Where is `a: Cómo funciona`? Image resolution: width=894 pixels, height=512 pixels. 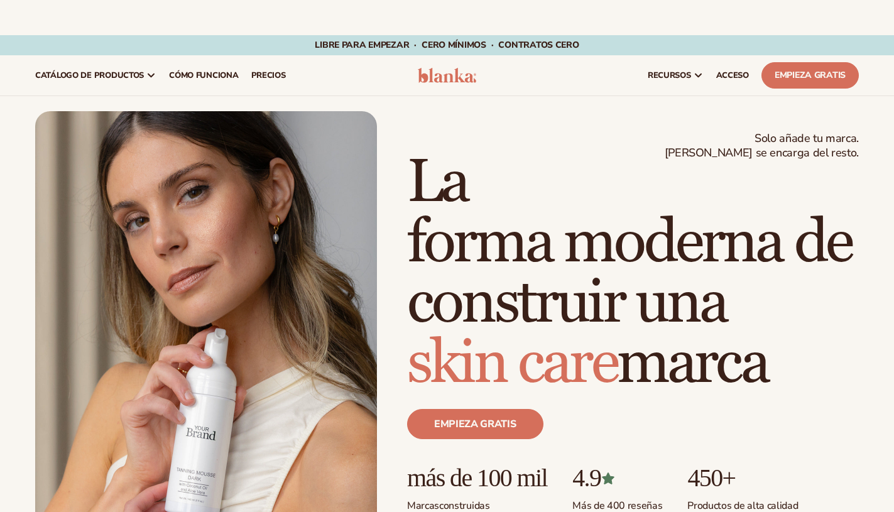
a: Cómo funciona is located at coordinates (204, 75).